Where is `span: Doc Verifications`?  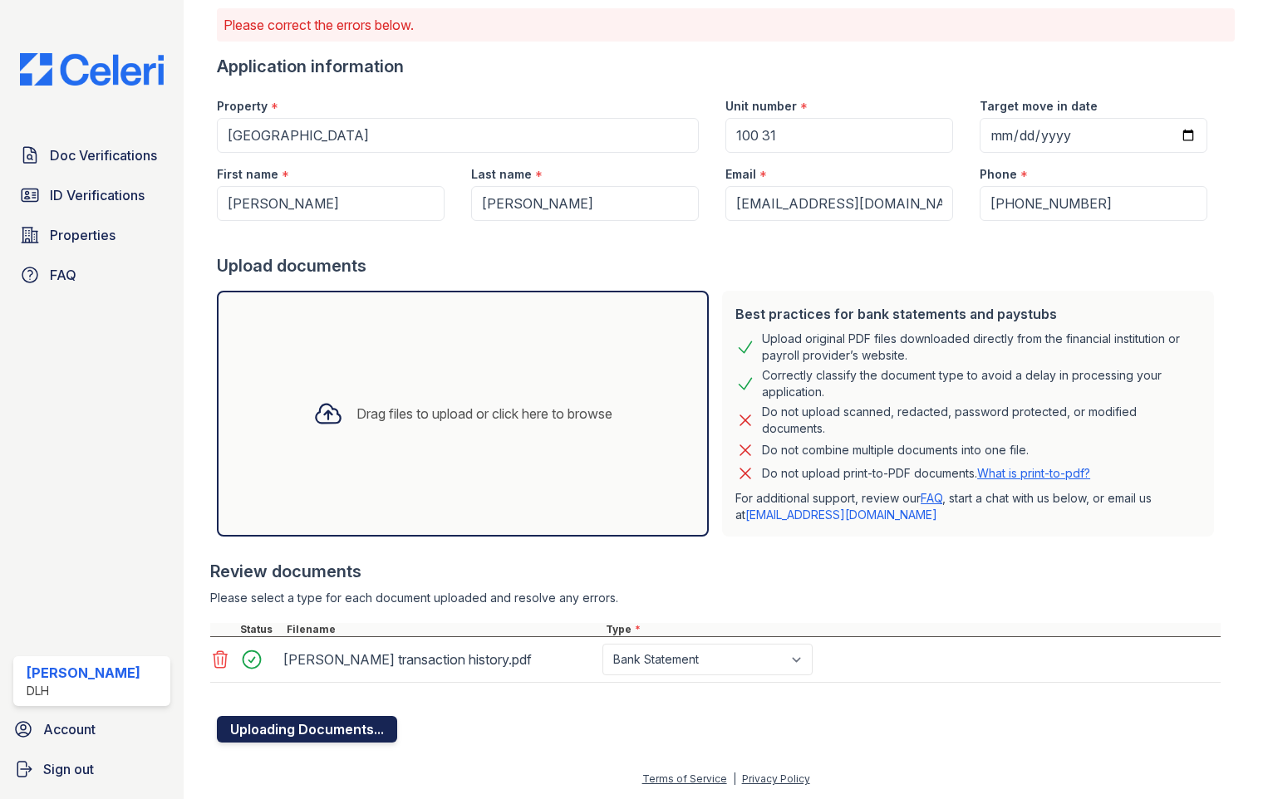 span: Doc Verifications is located at coordinates (103, 155).